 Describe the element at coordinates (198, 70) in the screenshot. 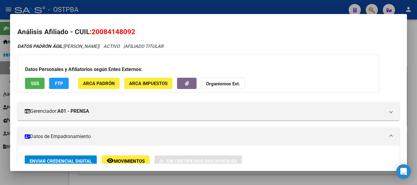

I see `h3: Datos Personales y Afiliatorios según Entes Externos:` at that location.